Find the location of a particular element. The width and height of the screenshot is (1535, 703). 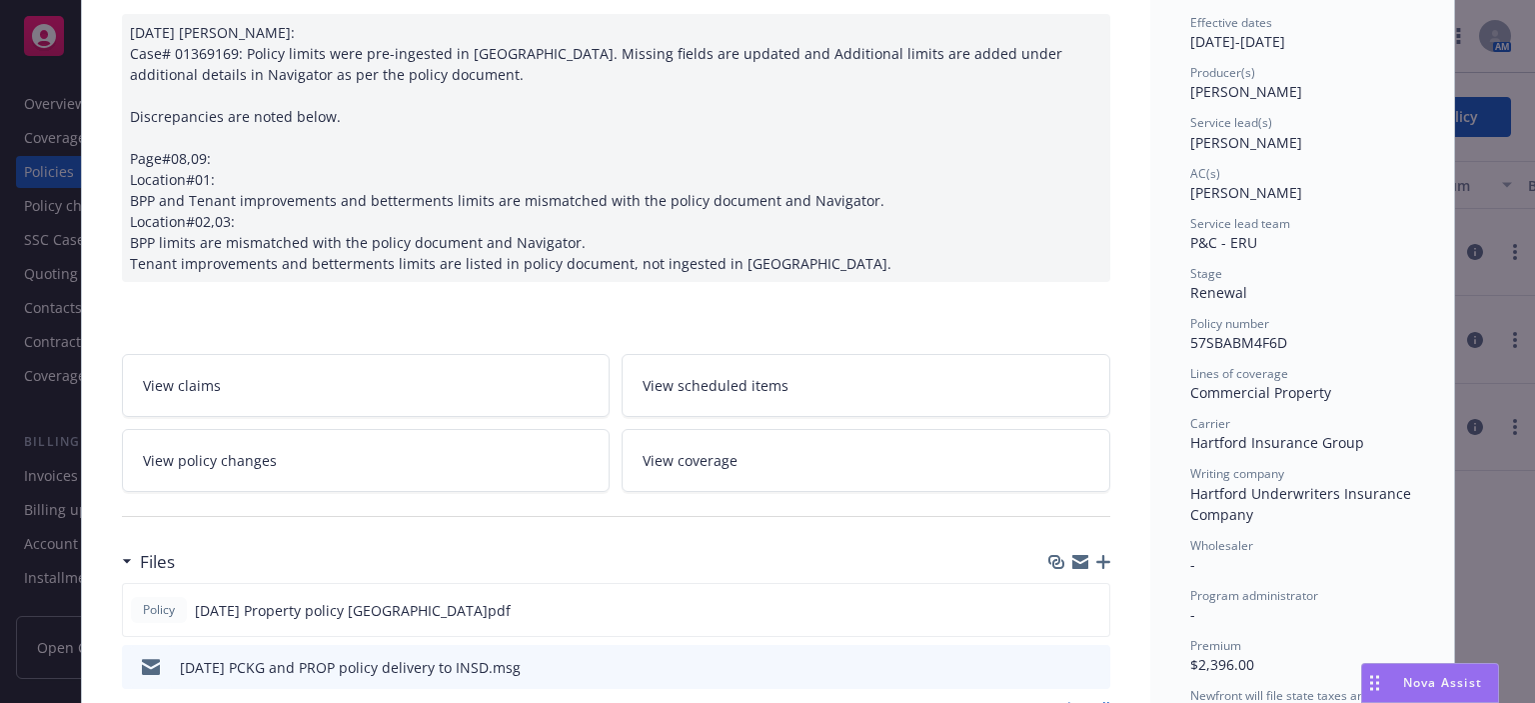

span: Effective dates is located at coordinates (1231, 22).